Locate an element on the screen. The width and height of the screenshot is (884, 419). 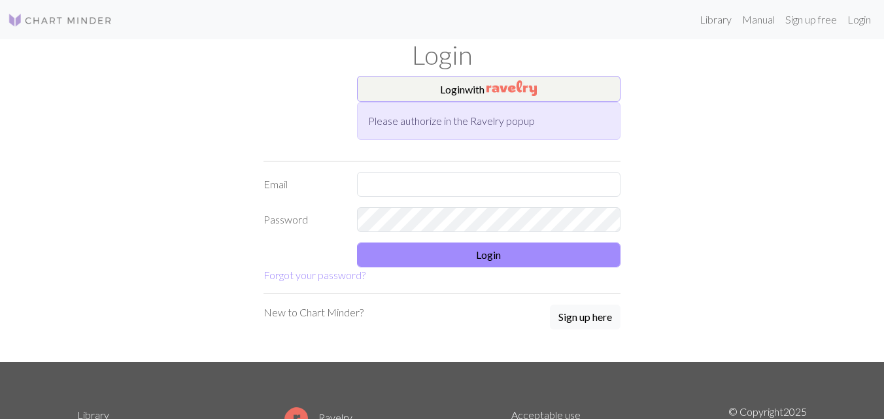
h1: Login is located at coordinates (442, 55).